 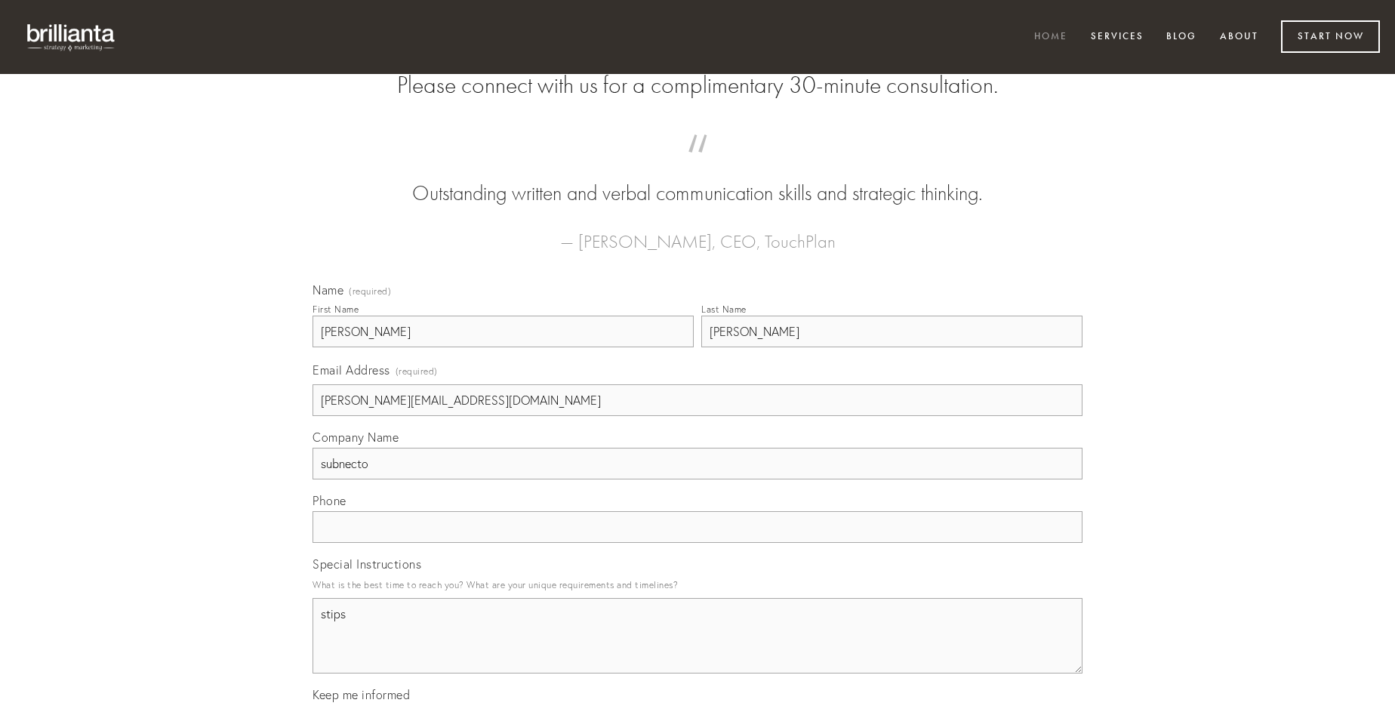 What do you see at coordinates (1239, 37) in the screenshot?
I see `a: About` at bounding box center [1239, 37].